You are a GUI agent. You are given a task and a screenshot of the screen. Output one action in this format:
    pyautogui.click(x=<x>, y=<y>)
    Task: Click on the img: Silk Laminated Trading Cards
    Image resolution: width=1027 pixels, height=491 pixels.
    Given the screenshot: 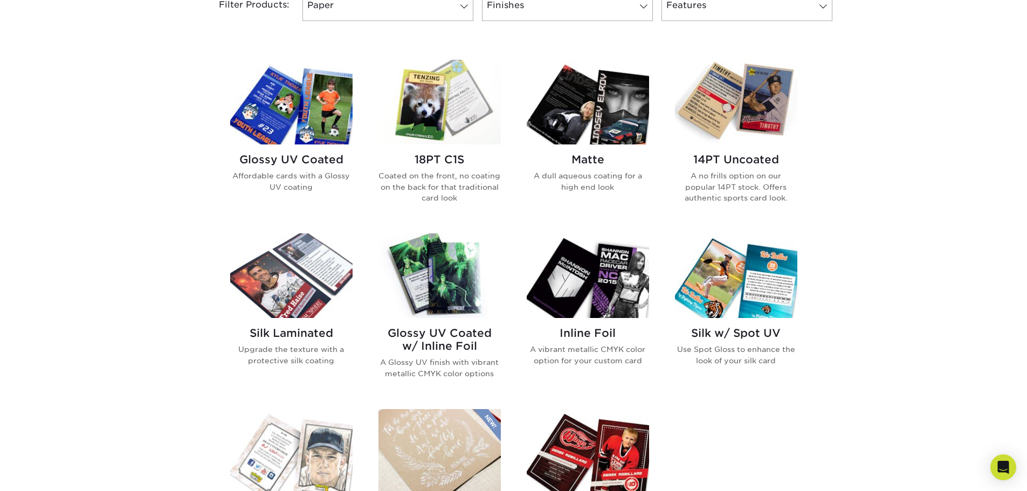 What is the action you would take?
    pyautogui.click(x=291, y=275)
    